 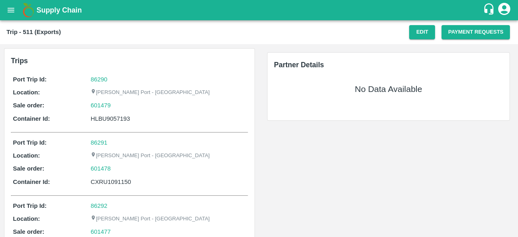 I want to click on b: Trip - 511 (Exports), so click(x=34, y=32).